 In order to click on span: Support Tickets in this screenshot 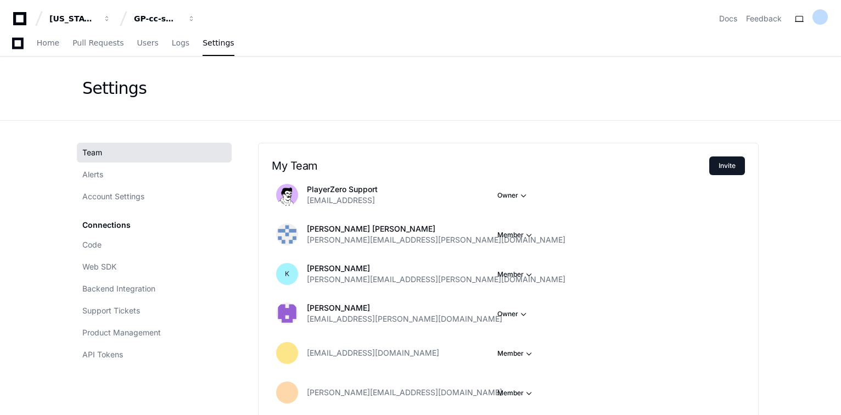, I will do `click(111, 311)`.